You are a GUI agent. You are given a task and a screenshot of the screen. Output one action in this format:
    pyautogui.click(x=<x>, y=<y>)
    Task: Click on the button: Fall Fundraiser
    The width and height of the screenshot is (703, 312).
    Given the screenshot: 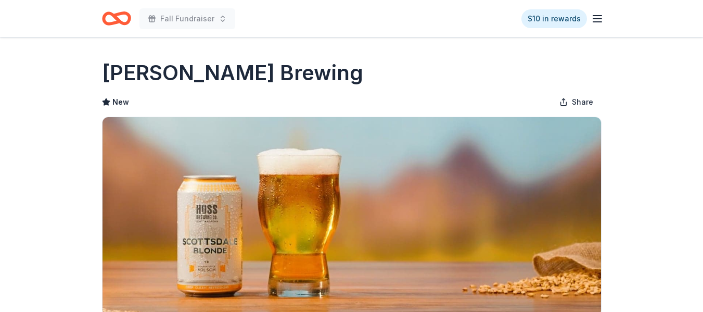 What is the action you would take?
    pyautogui.click(x=187, y=19)
    